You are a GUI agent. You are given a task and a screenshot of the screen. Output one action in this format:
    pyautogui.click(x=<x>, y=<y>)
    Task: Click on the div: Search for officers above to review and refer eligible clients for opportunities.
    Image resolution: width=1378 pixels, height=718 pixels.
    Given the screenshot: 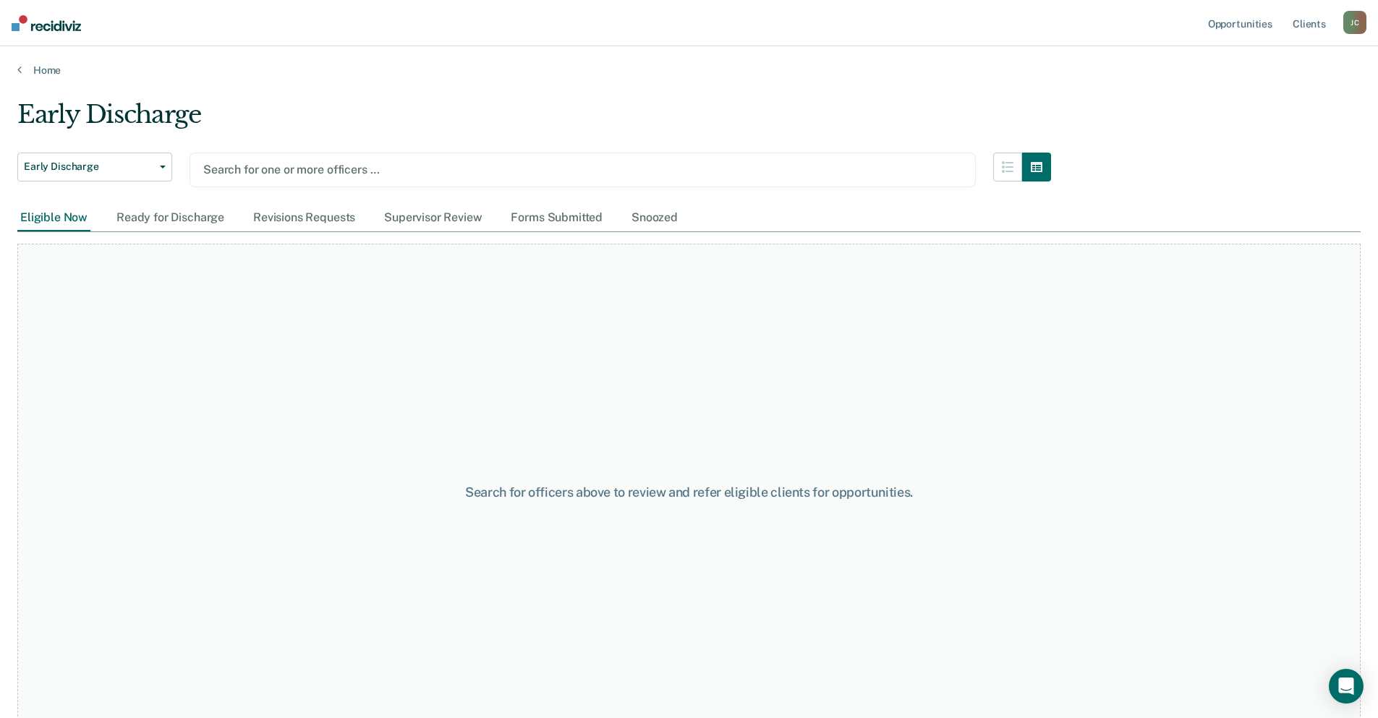 What is the action you would take?
    pyautogui.click(x=689, y=492)
    